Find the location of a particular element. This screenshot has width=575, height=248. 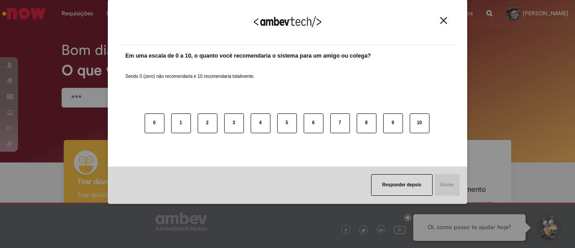

button: 7 is located at coordinates (340, 123).